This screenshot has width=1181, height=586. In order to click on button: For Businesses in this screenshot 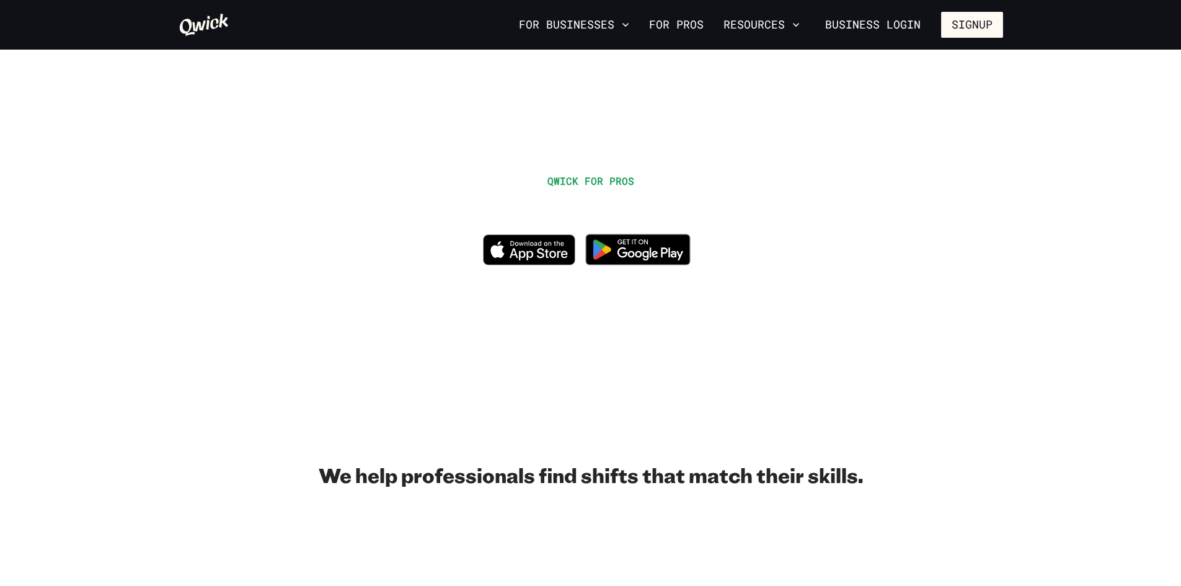, I will do `click(574, 25)`.